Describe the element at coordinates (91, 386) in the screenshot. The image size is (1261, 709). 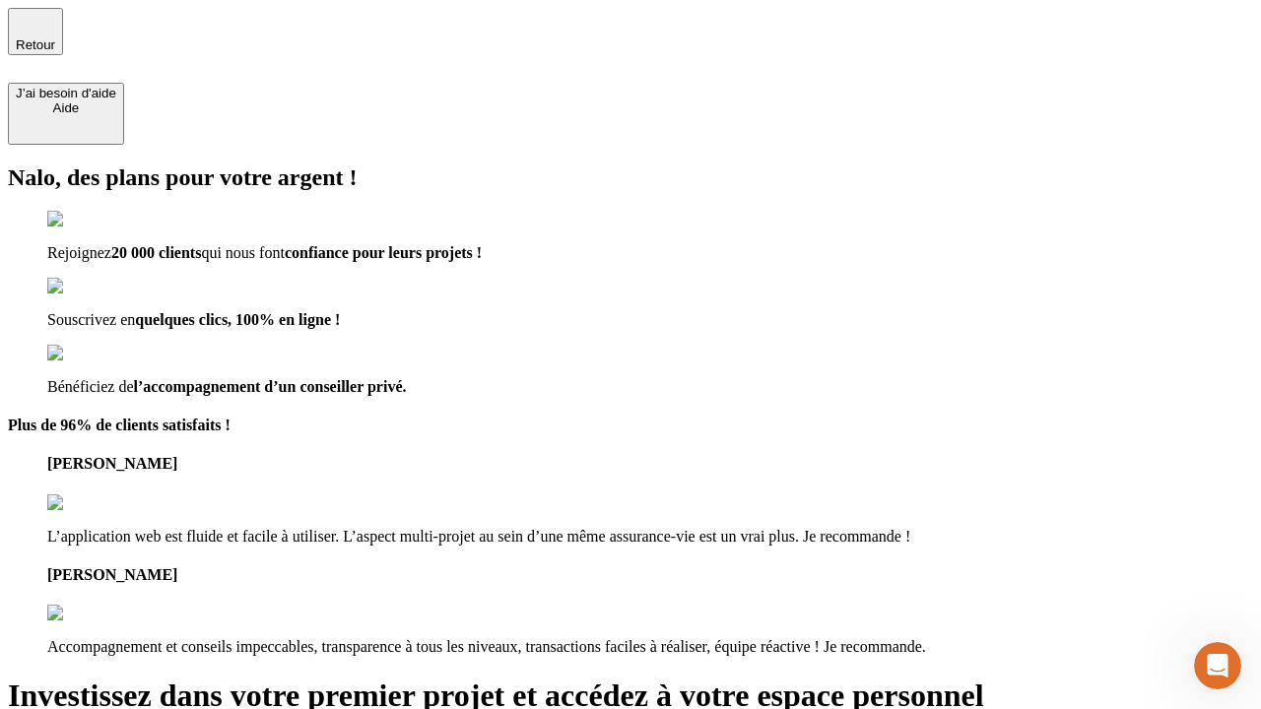
I see `span: Bénéficiez de` at that location.